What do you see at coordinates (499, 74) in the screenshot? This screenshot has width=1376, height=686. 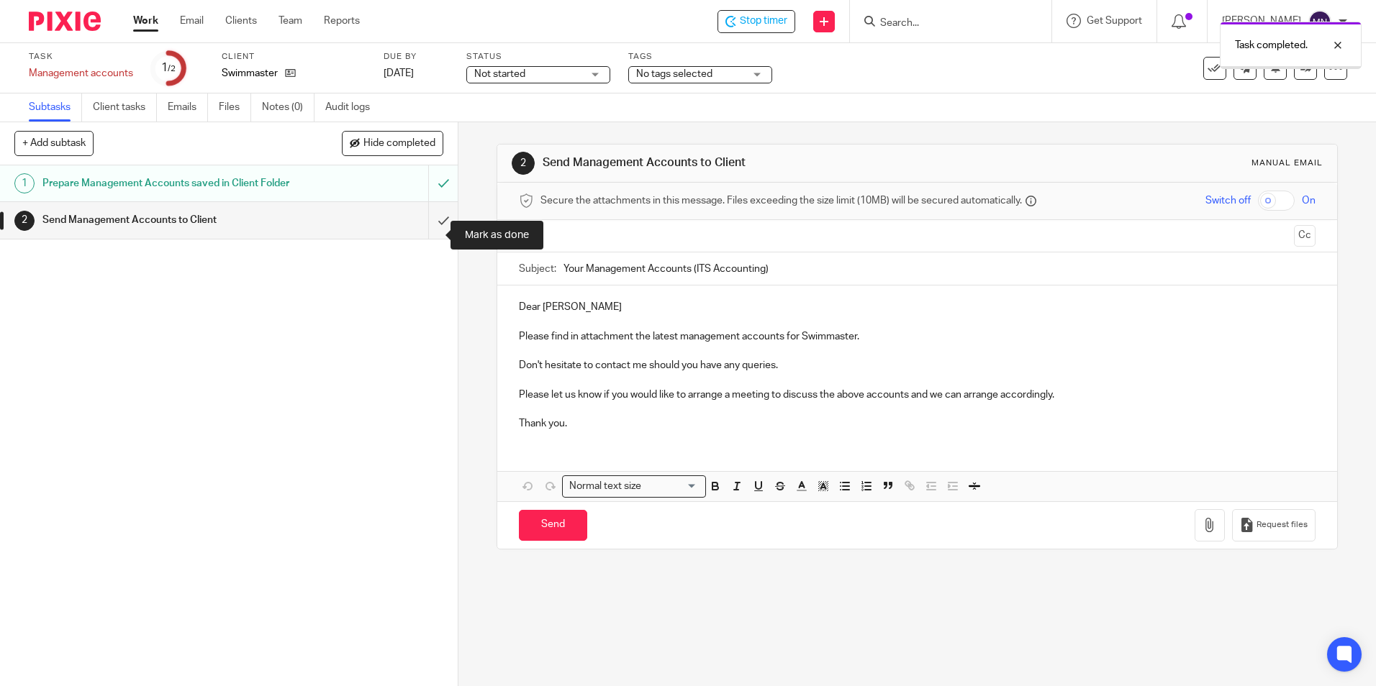 I see `span: Not started` at bounding box center [499, 74].